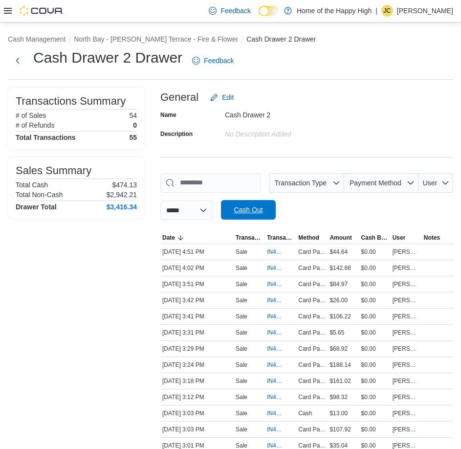 The height and width of the screenshot is (449, 461). Describe the element at coordinates (276, 284) in the screenshot. I see `span: IN4SFK-18455057` at that location.